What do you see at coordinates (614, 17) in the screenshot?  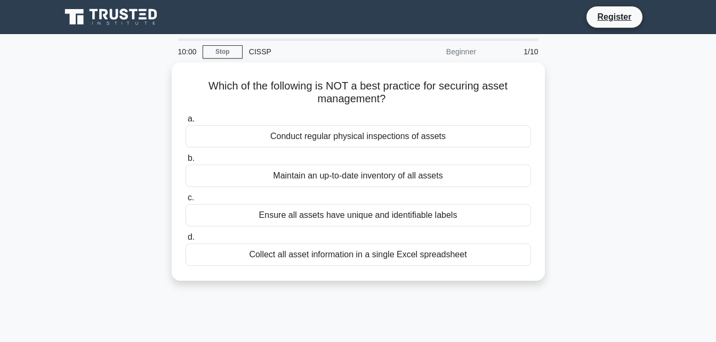 I see `a: Register` at bounding box center [614, 17].